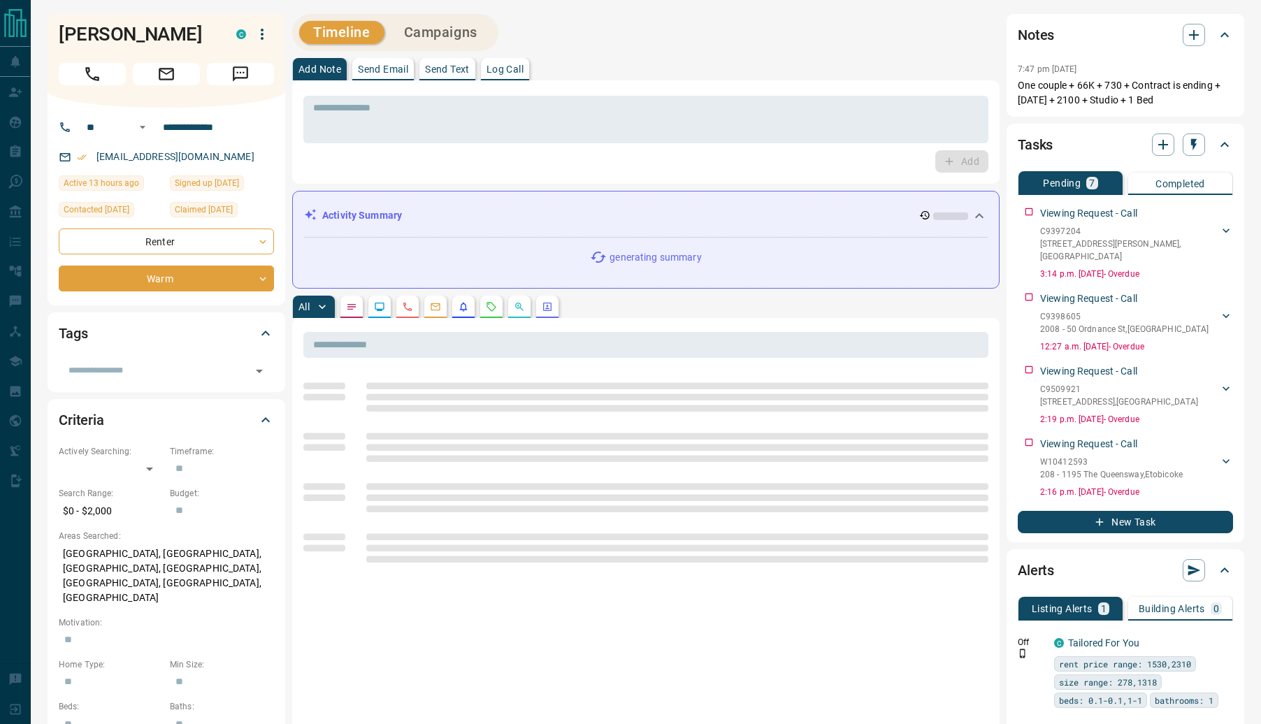  I want to click on p: Add Note, so click(319, 69).